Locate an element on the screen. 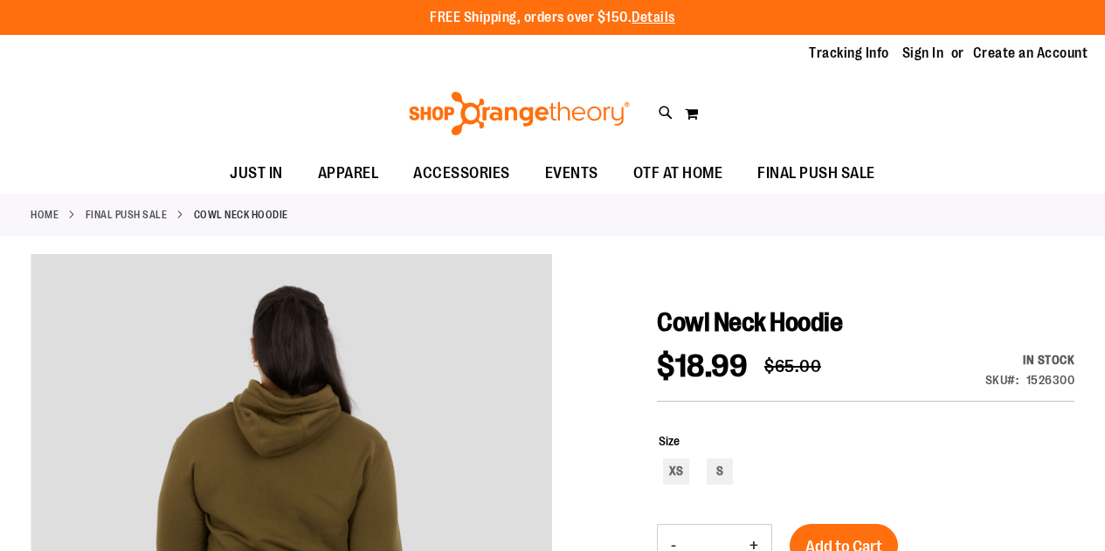 Image resolution: width=1105 pixels, height=551 pixels. span: OTF AT HOME is located at coordinates (678, 173).